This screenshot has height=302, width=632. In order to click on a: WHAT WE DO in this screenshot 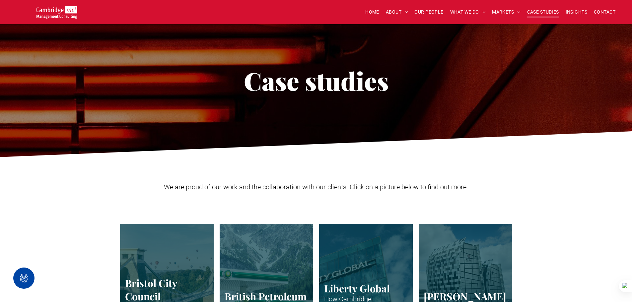, I will do `click(468, 12)`.